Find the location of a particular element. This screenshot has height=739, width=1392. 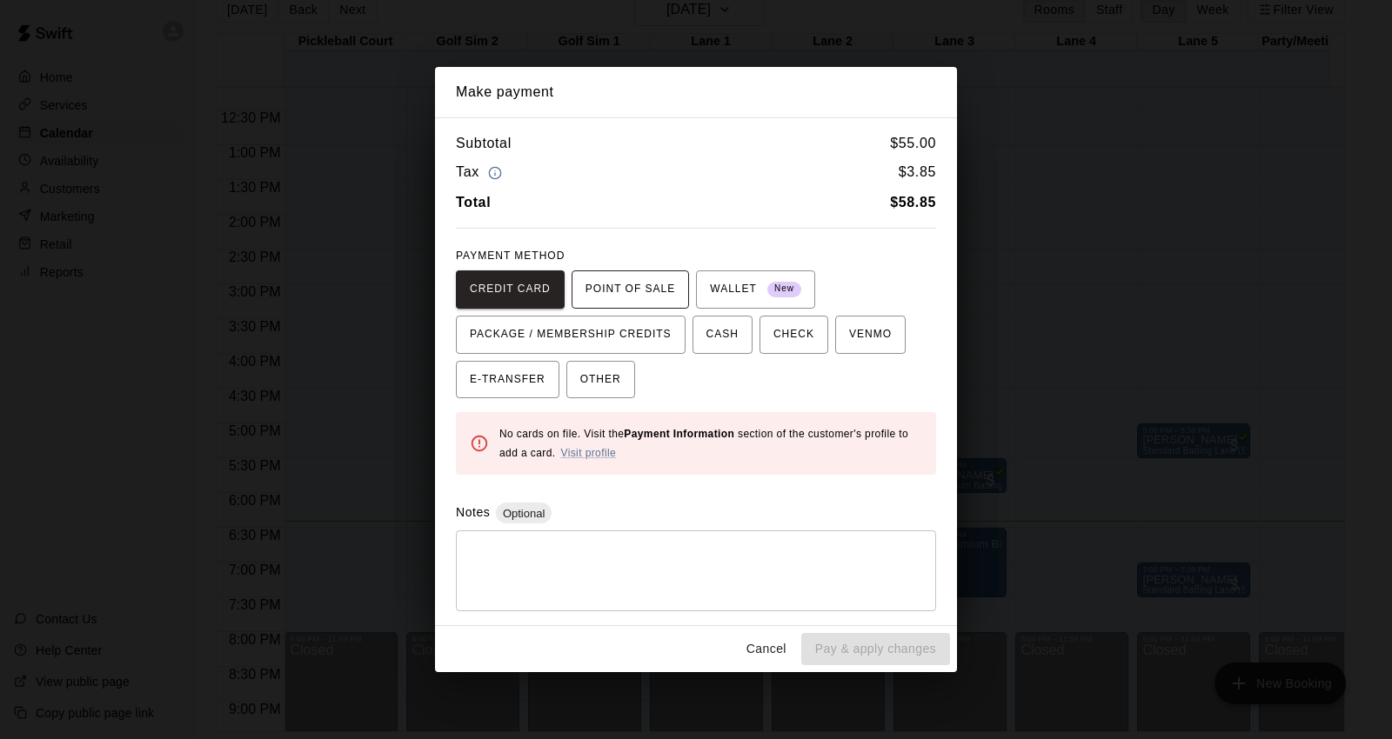

a: Visit profile is located at coordinates (588, 453).